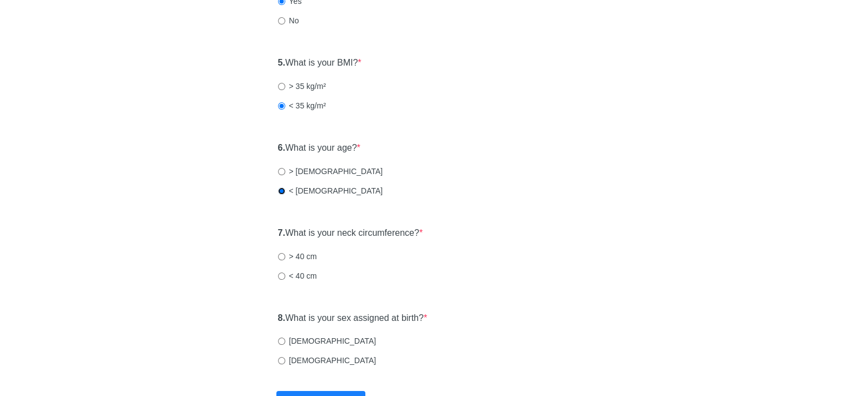 This screenshot has height=396, width=853. I want to click on label: < 40 cm, so click(298, 276).